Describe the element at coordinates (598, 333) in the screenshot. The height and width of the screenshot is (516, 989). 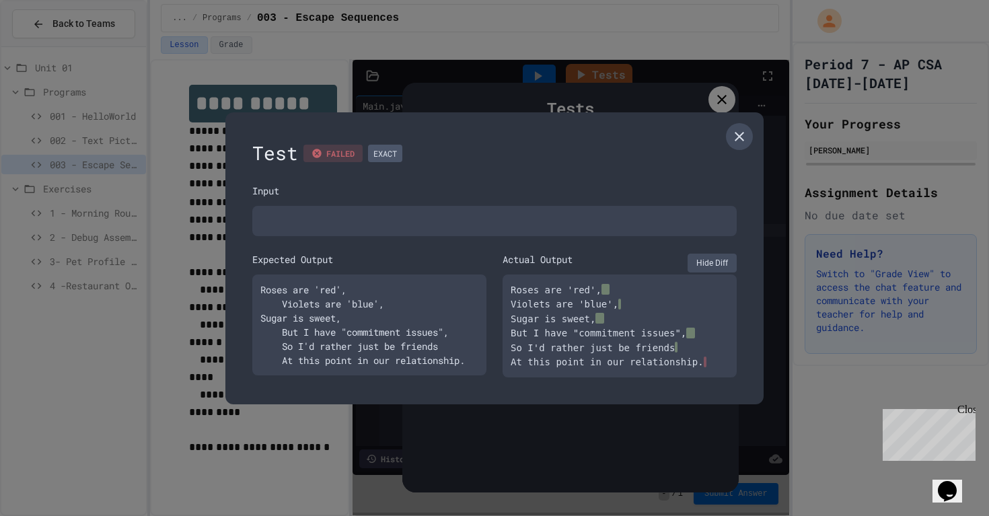
I see `span: But I have "commitment issues",` at that location.